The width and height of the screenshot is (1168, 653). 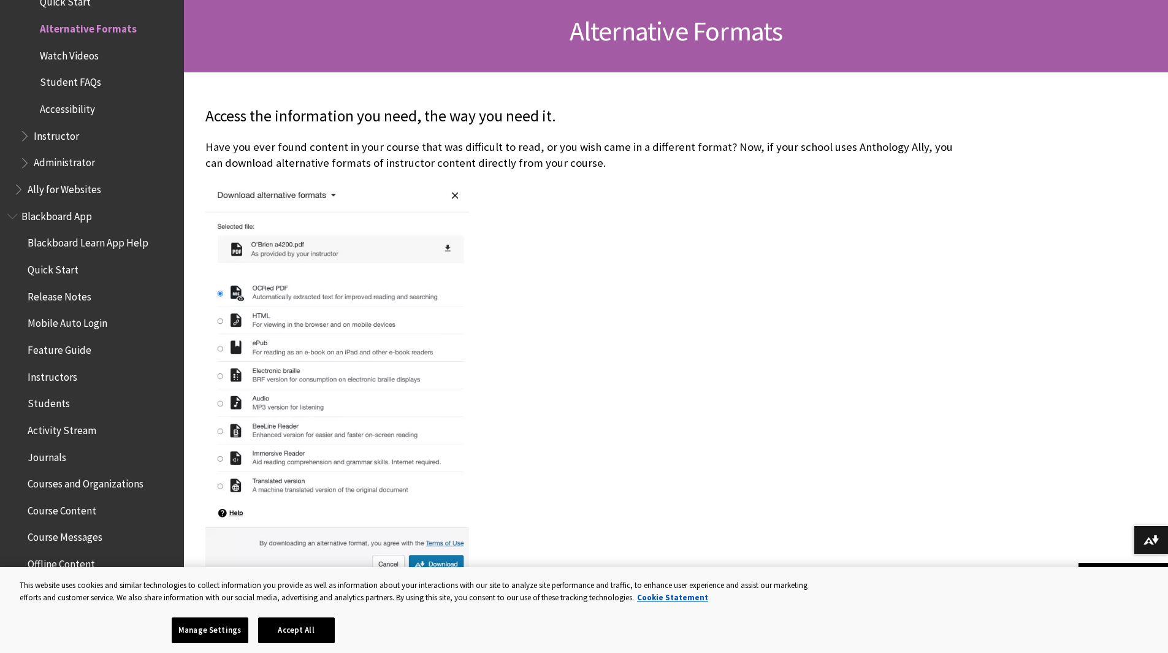 I want to click on div: This website uses cookies and similar technologies to collect information you provide as well as ..., so click(x=419, y=591).